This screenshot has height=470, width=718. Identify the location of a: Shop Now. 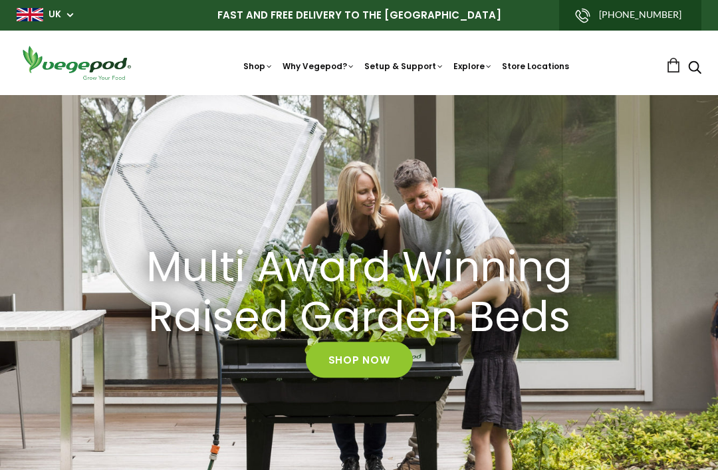
(359, 360).